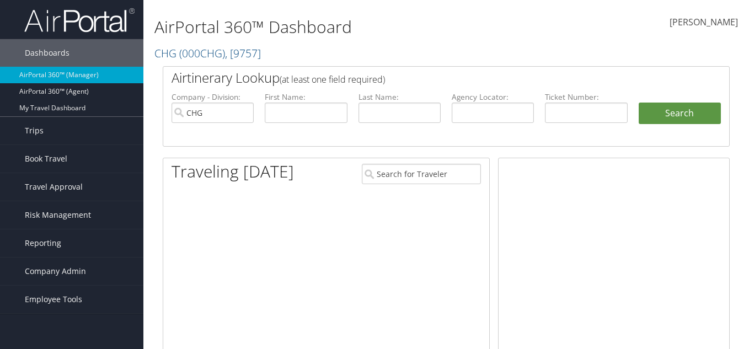  What do you see at coordinates (58, 215) in the screenshot?
I see `span: Risk Management` at bounding box center [58, 215].